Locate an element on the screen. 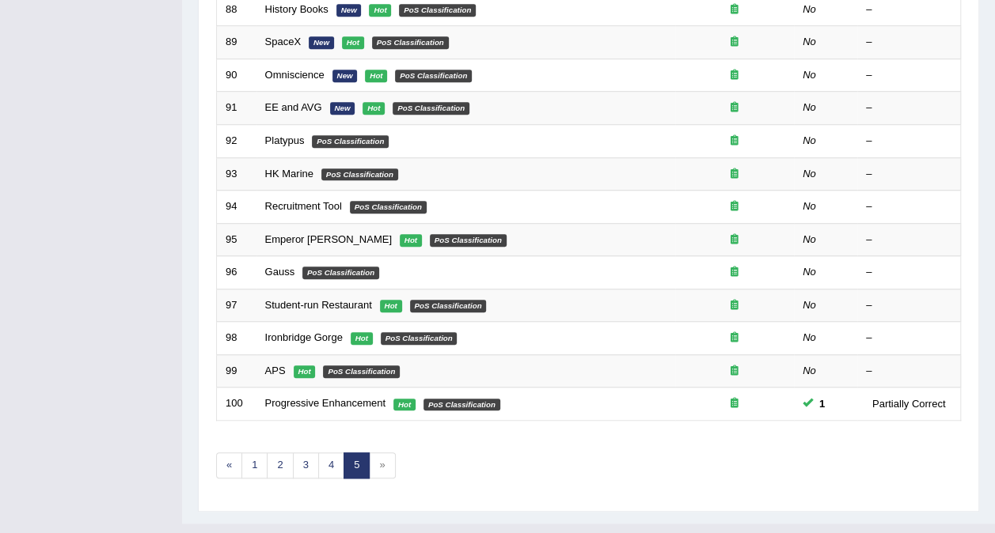 Image resolution: width=995 pixels, height=533 pixels. td: 100 is located at coordinates (237, 404).